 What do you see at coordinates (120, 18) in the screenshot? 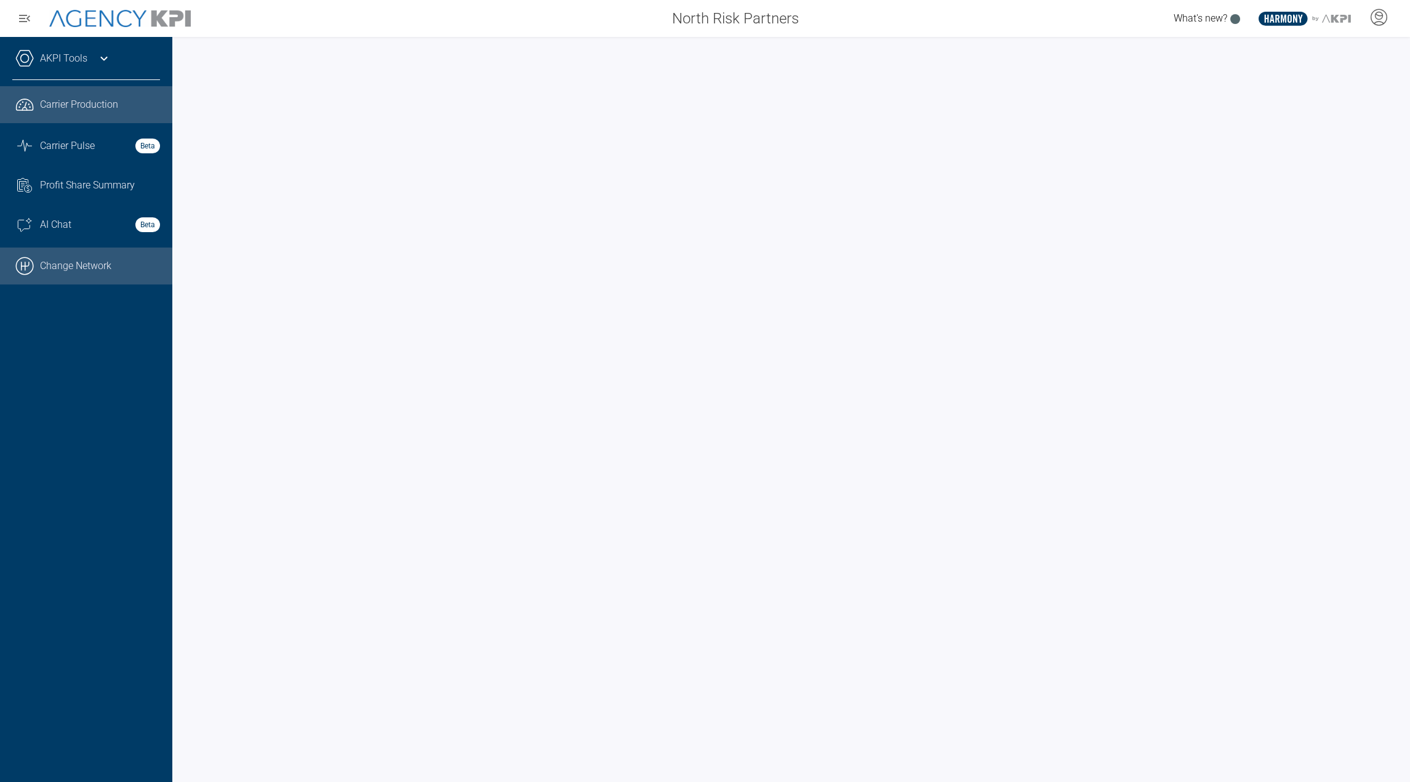
I see `img: AgencyKPI` at bounding box center [120, 18].